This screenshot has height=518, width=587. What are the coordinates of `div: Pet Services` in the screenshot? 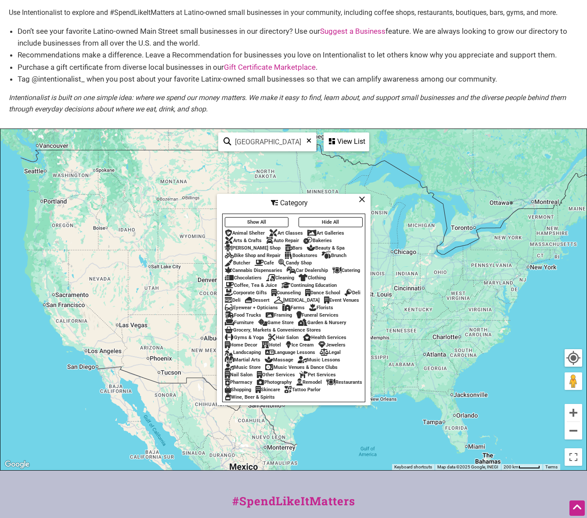 It's located at (317, 375).